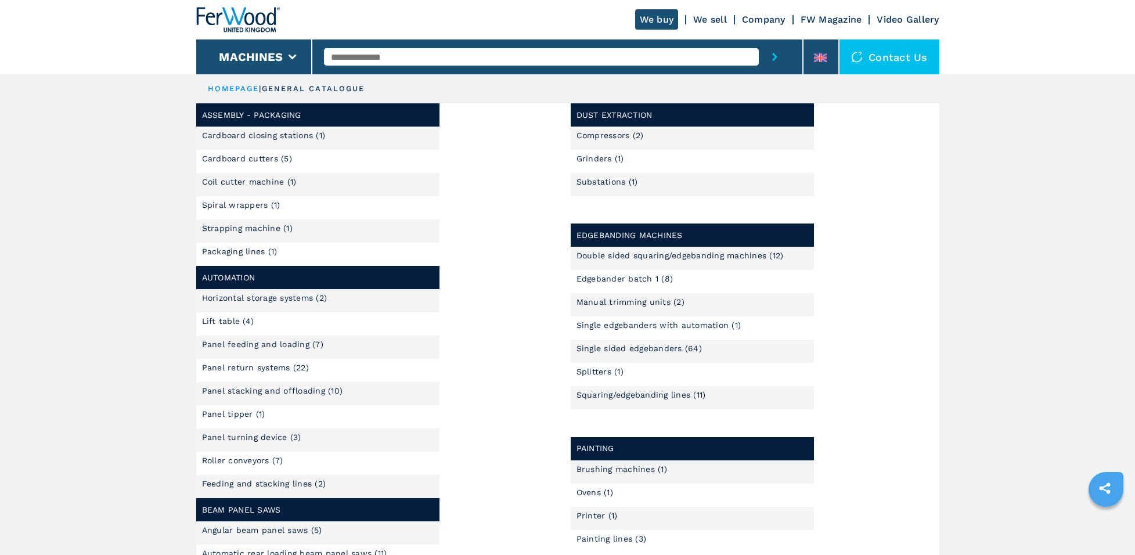 Image resolution: width=1135 pixels, height=555 pixels. I want to click on a: Edgebanding machines, so click(629, 235).